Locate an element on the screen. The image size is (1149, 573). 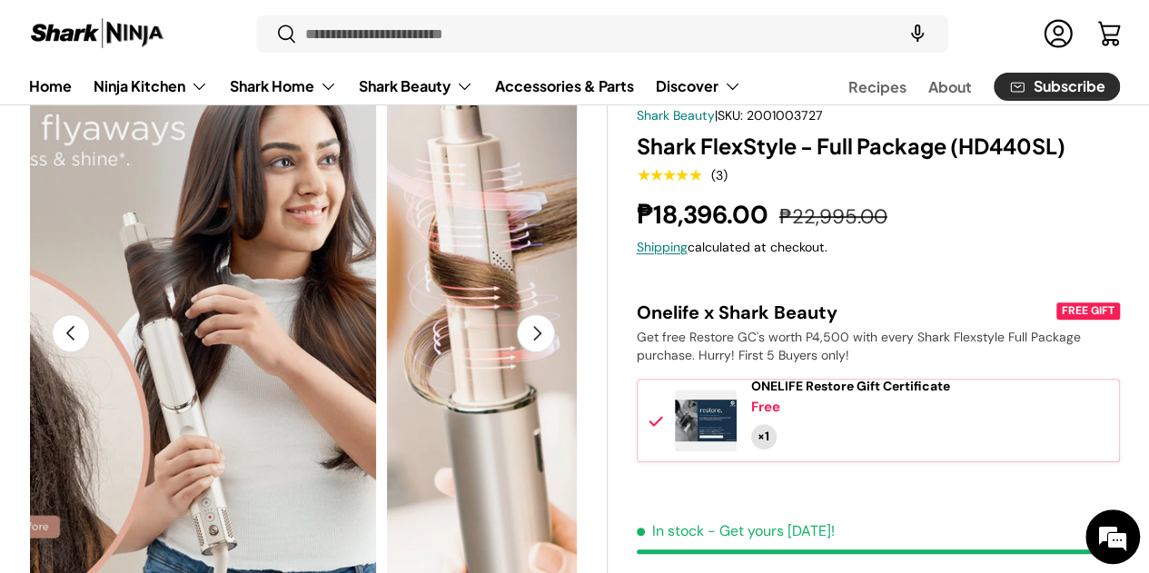
img: Shark Ninja Philippines is located at coordinates (97, 34).